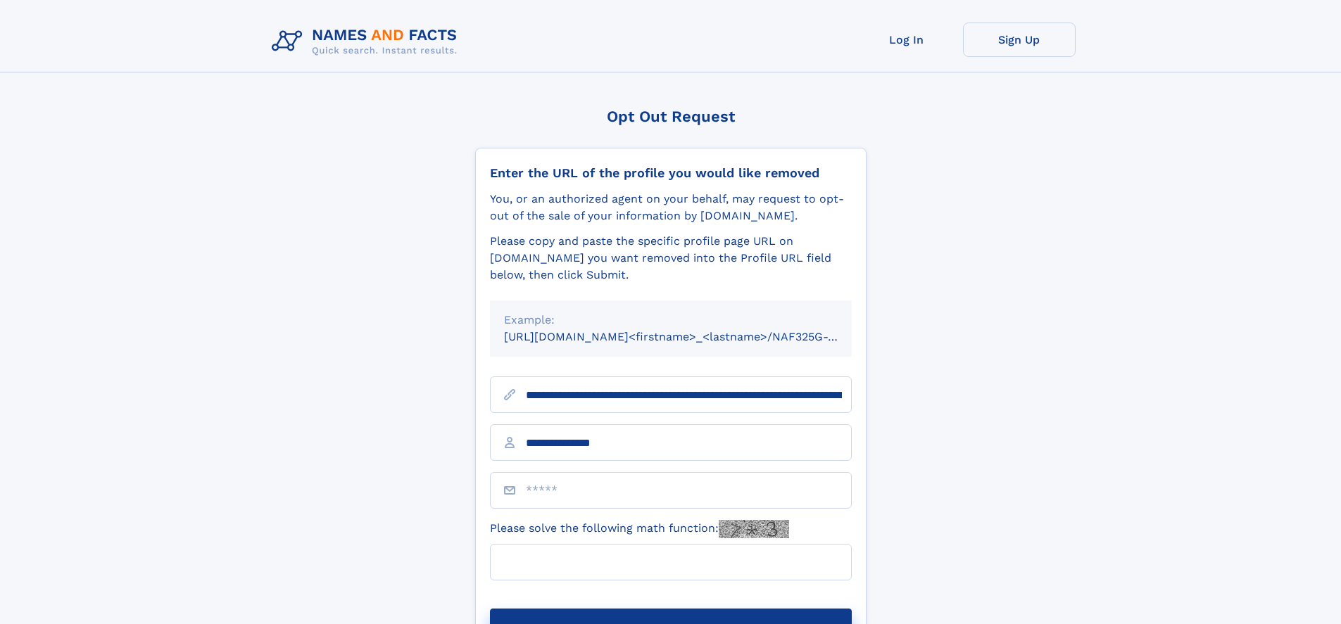 The image size is (1341, 624). Describe the element at coordinates (1019, 39) in the screenshot. I see `a: Sign Up` at that location.